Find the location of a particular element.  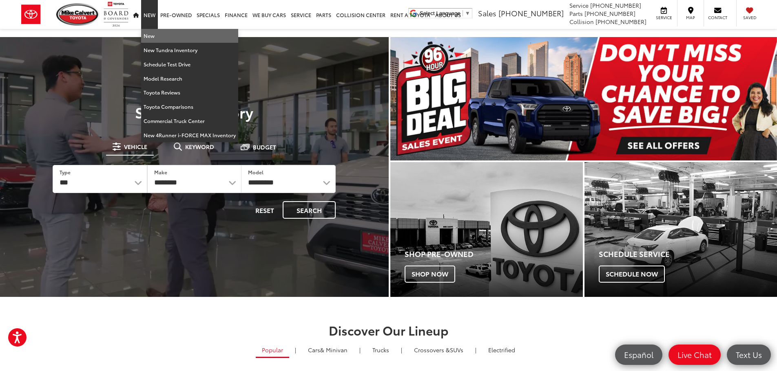

span: Text Us is located at coordinates (748, 355).